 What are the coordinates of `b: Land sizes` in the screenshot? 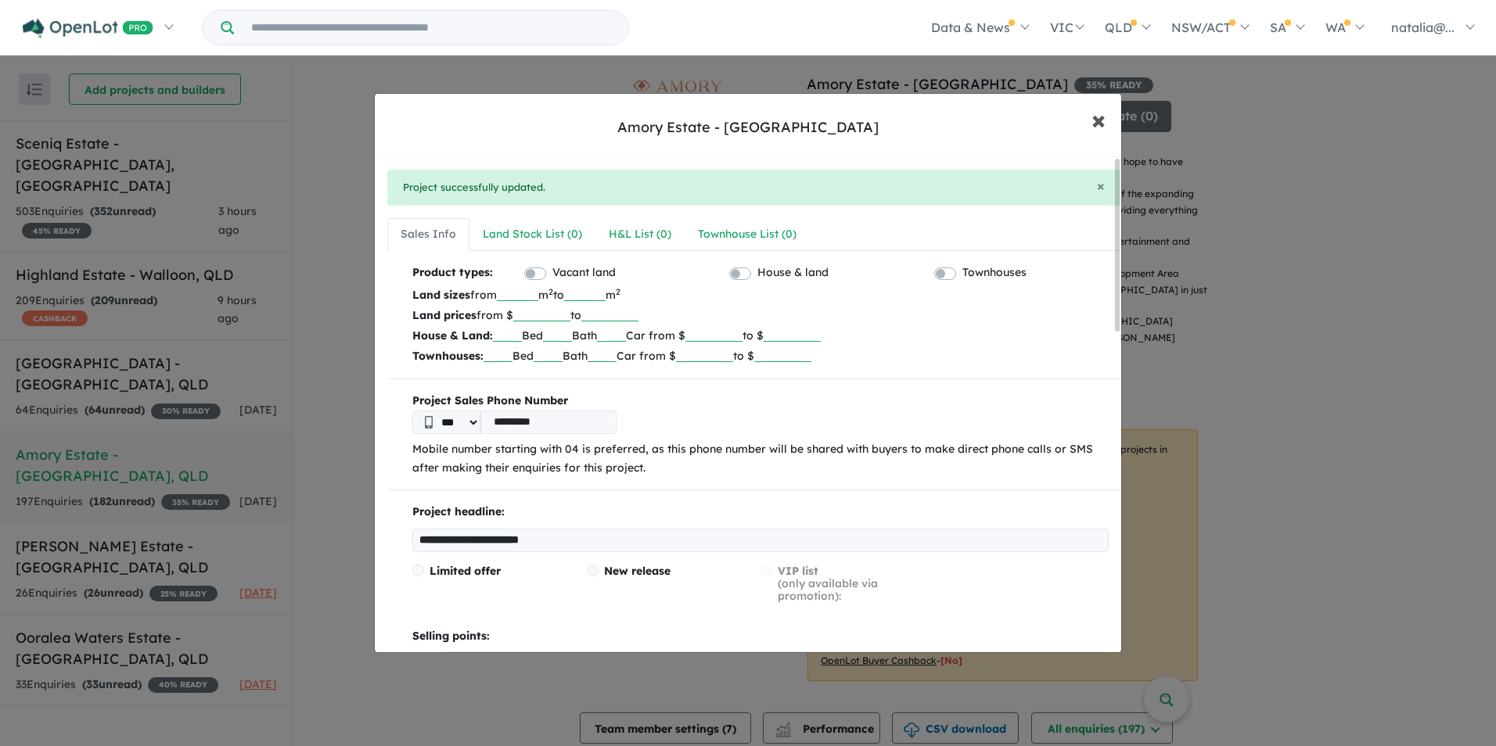 It's located at (441, 295).